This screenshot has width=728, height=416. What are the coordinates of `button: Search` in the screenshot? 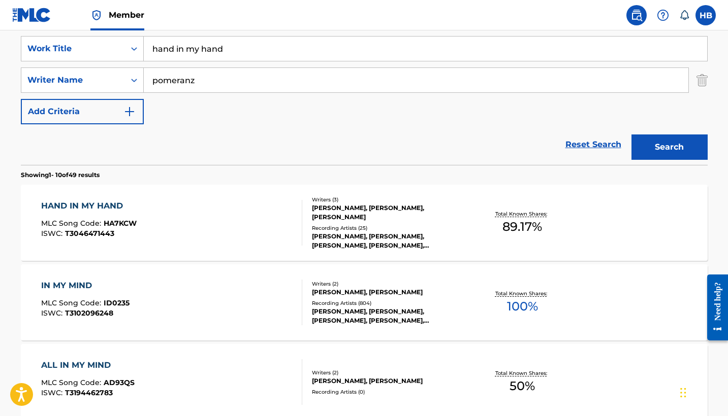 It's located at (669, 147).